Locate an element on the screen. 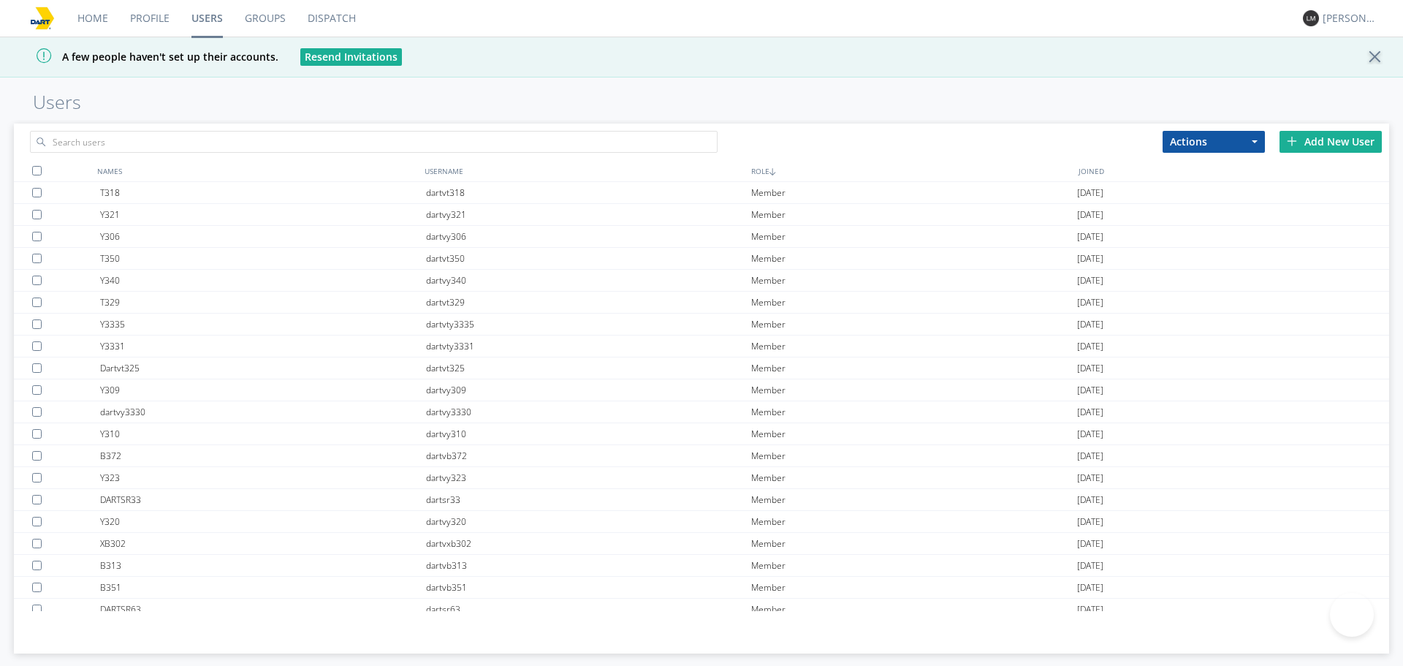 The width and height of the screenshot is (1403, 666). div: T318 is located at coordinates (263, 192).